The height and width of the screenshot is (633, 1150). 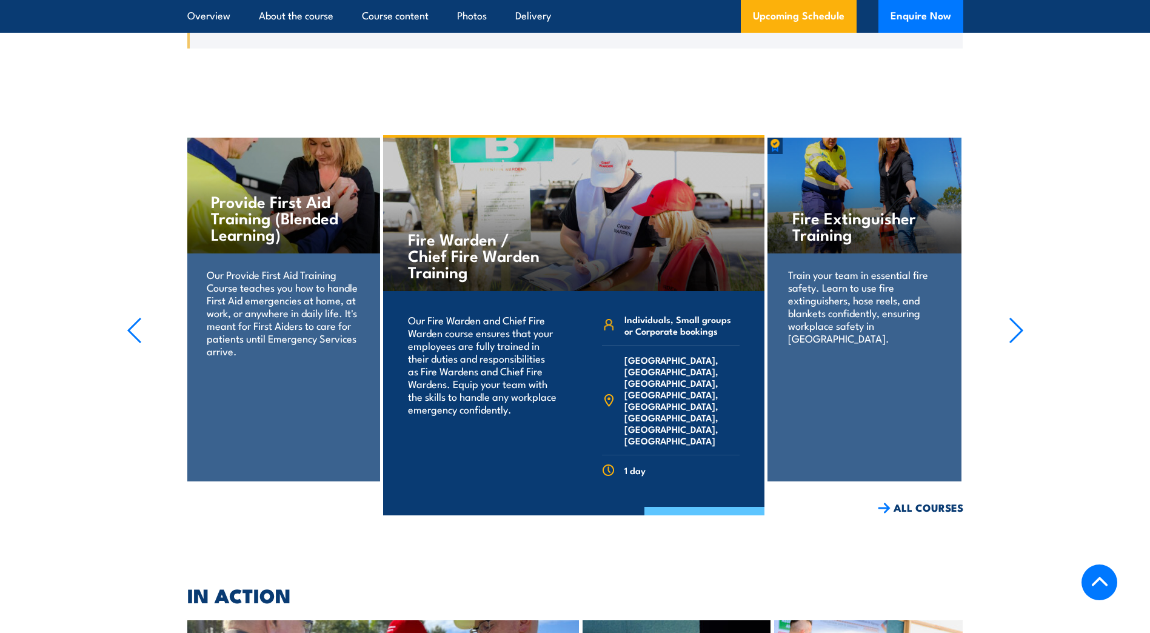 What do you see at coordinates (479, 255) in the screenshot?
I see `h4: Fire Warden / Chief Fire Warden Training` at bounding box center [479, 255].